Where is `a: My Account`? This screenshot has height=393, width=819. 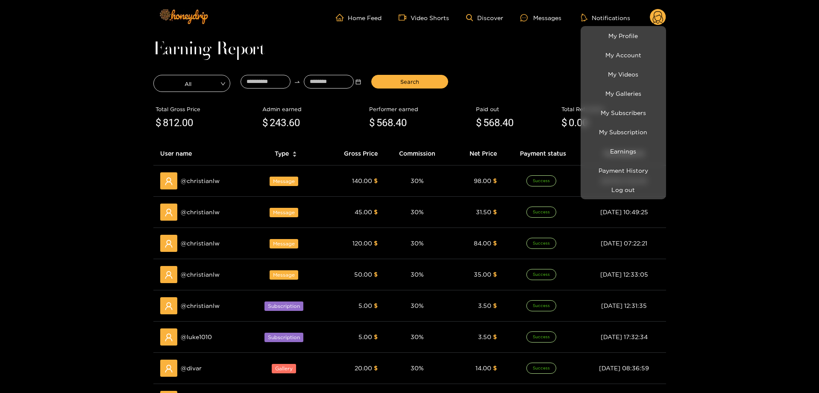
a: My Account is located at coordinates (623, 55).